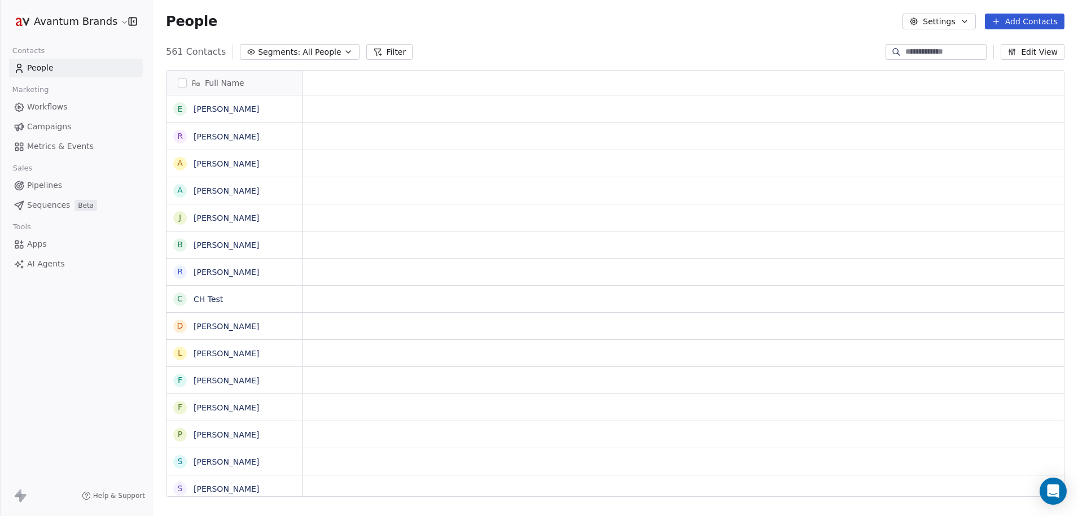  Describe the element at coordinates (49, 205) in the screenshot. I see `span: Sequences` at that location.